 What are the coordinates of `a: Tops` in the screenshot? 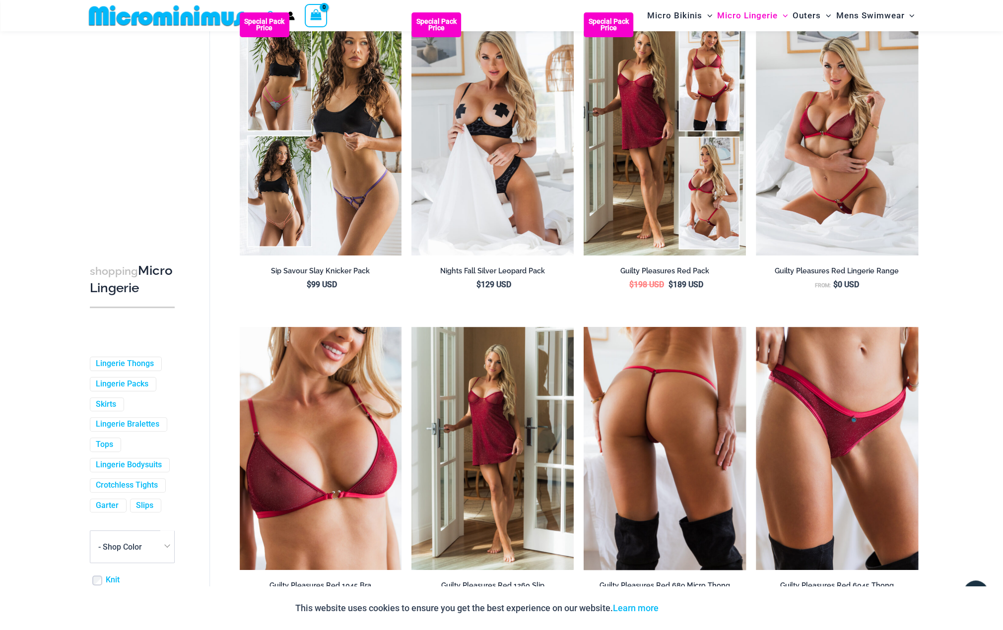 It's located at (104, 445).